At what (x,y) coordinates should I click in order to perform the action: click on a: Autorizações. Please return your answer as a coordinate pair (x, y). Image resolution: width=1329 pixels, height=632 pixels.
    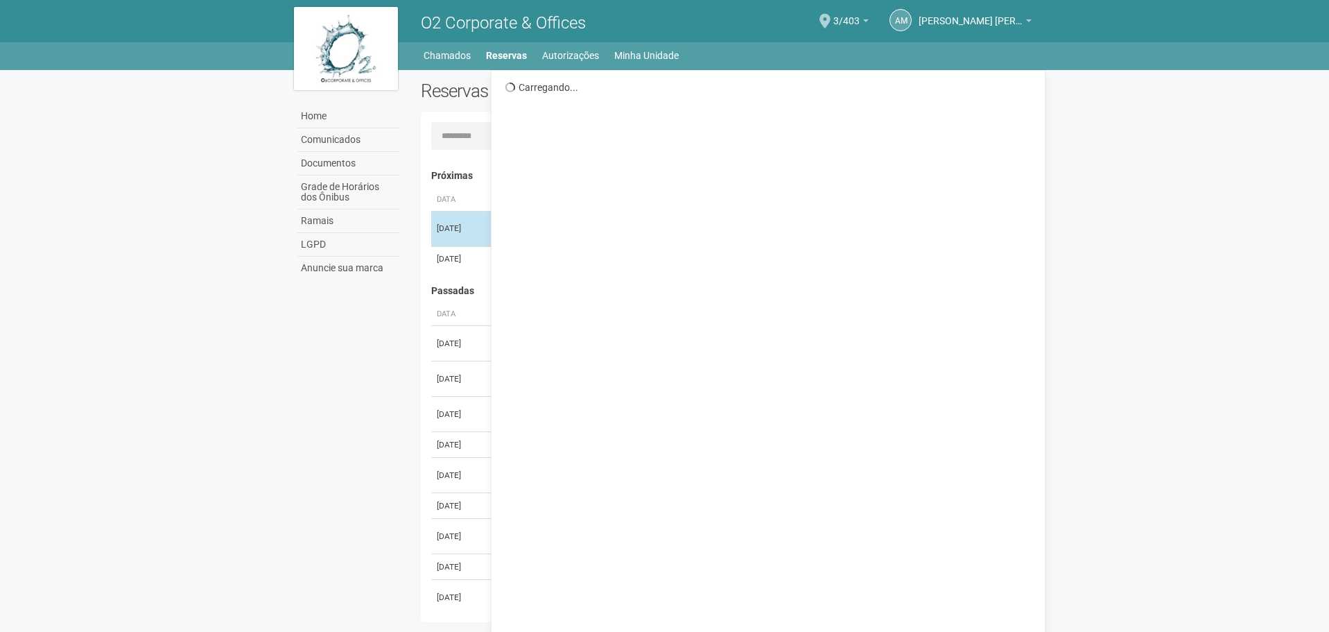
    Looking at the image, I should click on (571, 55).